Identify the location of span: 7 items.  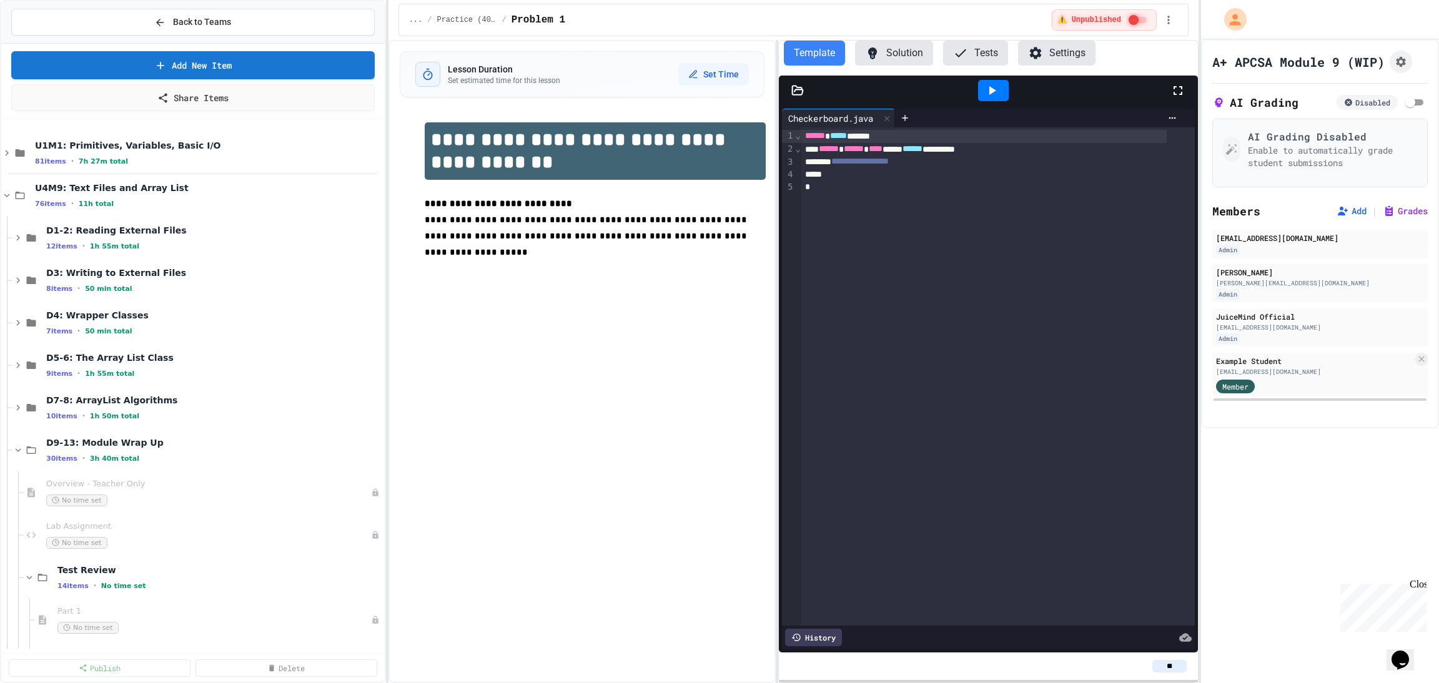
(59, 331).